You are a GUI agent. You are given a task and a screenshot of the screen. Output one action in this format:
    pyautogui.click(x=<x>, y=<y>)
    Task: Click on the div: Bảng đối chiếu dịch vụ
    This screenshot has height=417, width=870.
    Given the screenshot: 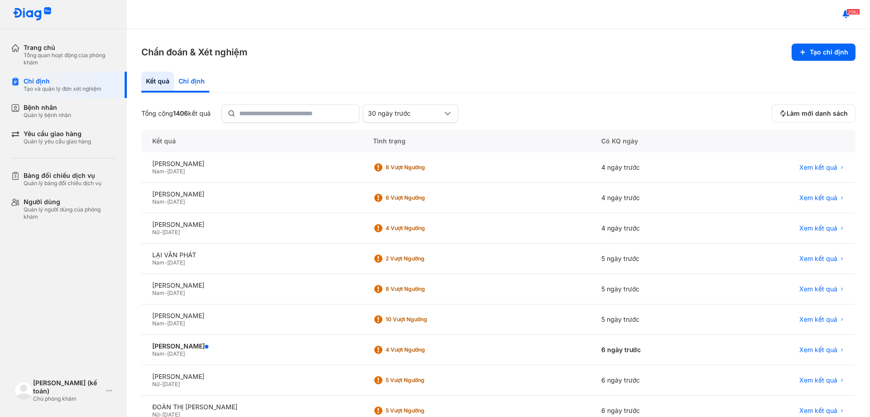 What is the action you would take?
    pyautogui.click(x=63, y=175)
    